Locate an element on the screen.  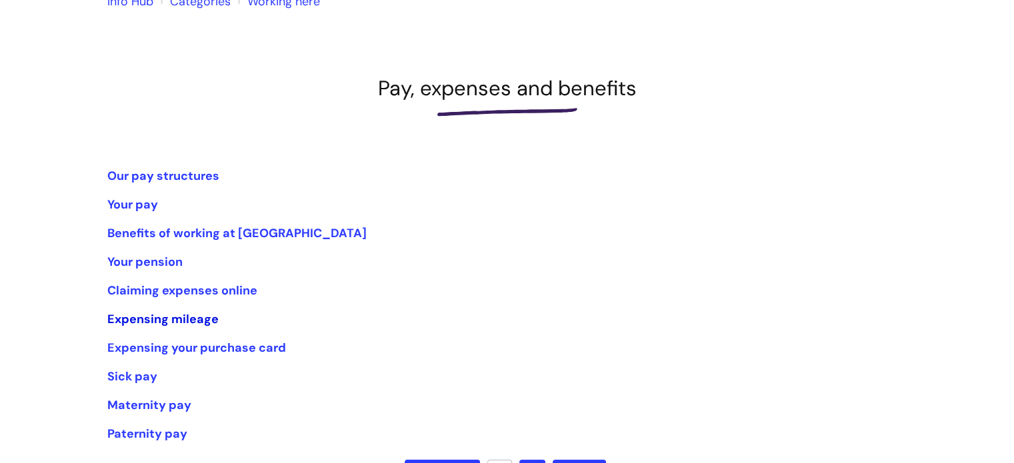
a: Expensing mileage is located at coordinates (163, 319).